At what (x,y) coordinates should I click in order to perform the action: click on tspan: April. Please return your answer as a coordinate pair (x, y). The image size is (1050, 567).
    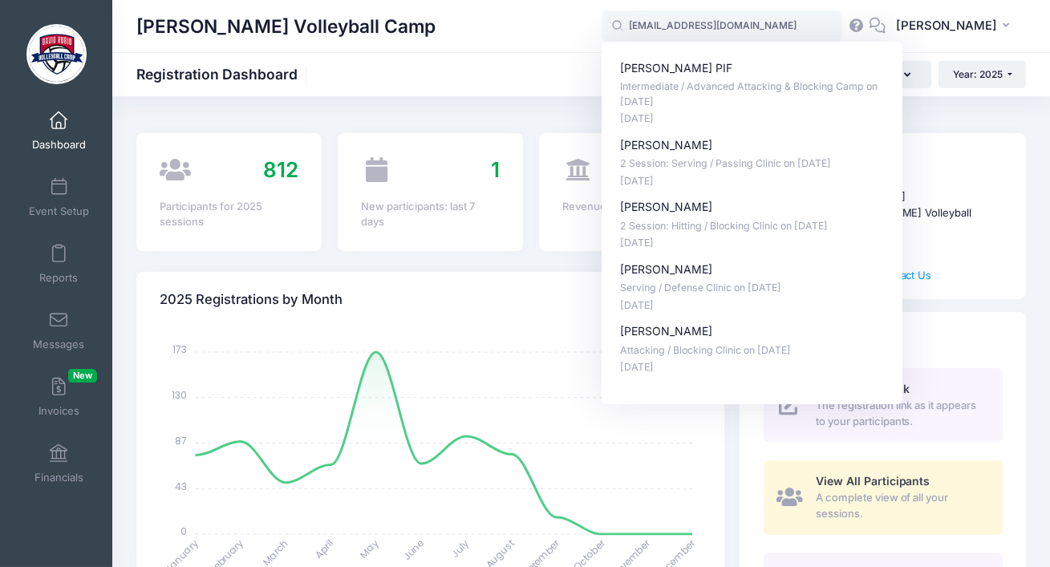
    Looking at the image, I should click on (324, 549).